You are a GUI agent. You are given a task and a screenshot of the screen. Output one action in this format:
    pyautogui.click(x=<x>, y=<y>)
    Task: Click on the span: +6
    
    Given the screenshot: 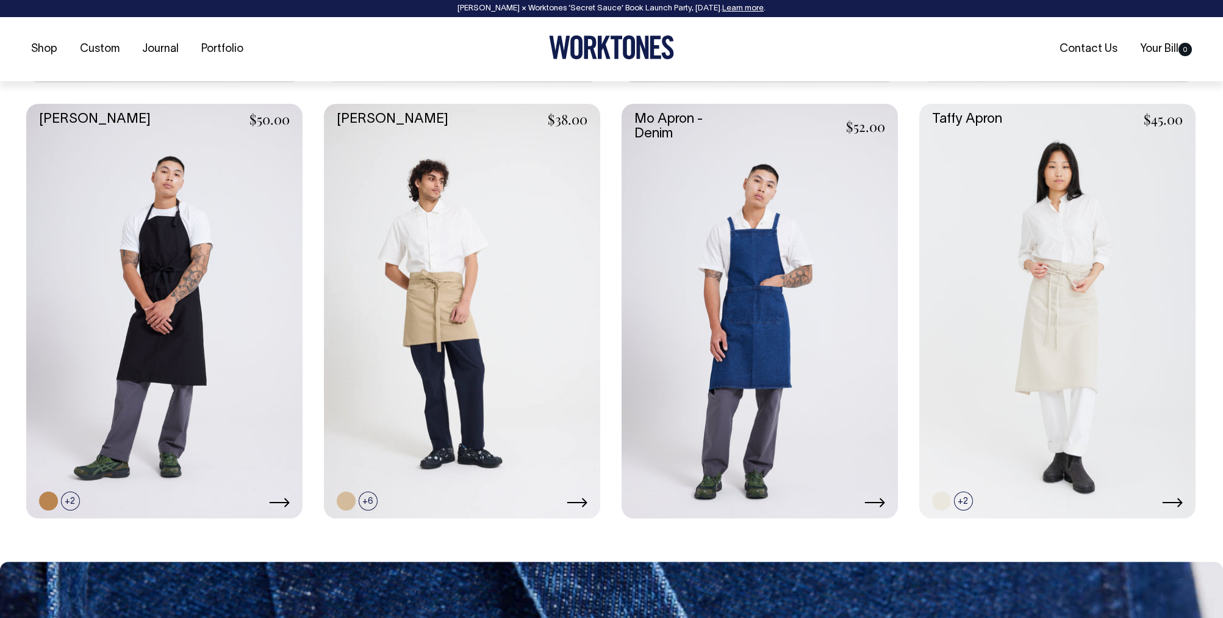 What is the action you would take?
    pyautogui.click(x=368, y=500)
    